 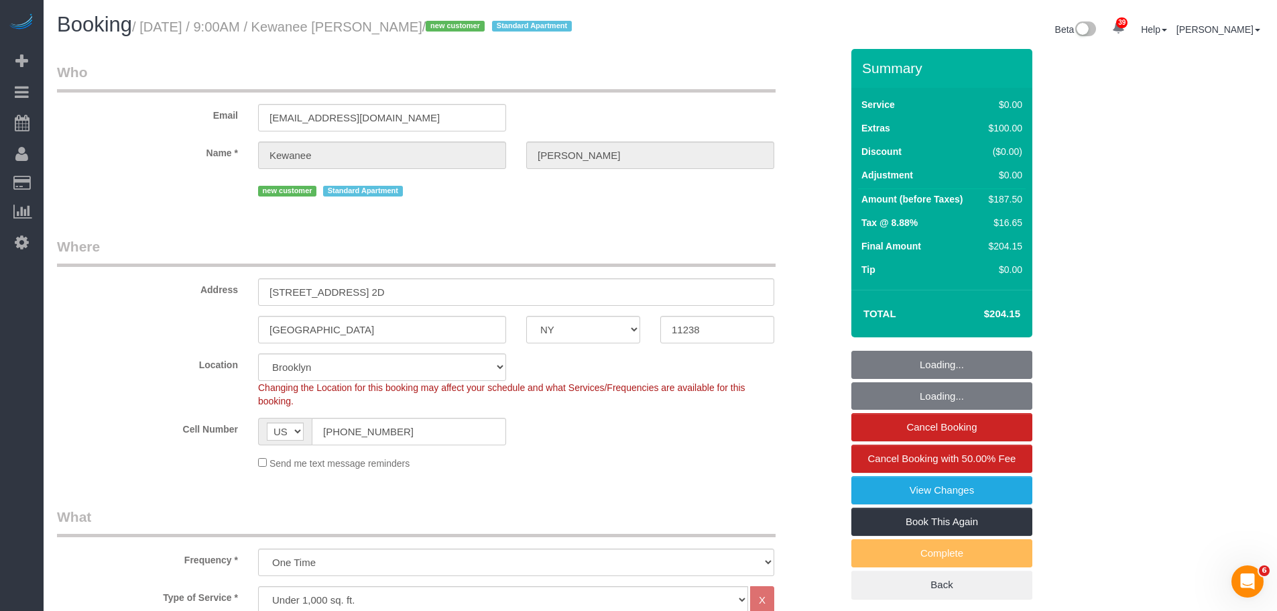 I want to click on a: Book This Again, so click(x=942, y=521).